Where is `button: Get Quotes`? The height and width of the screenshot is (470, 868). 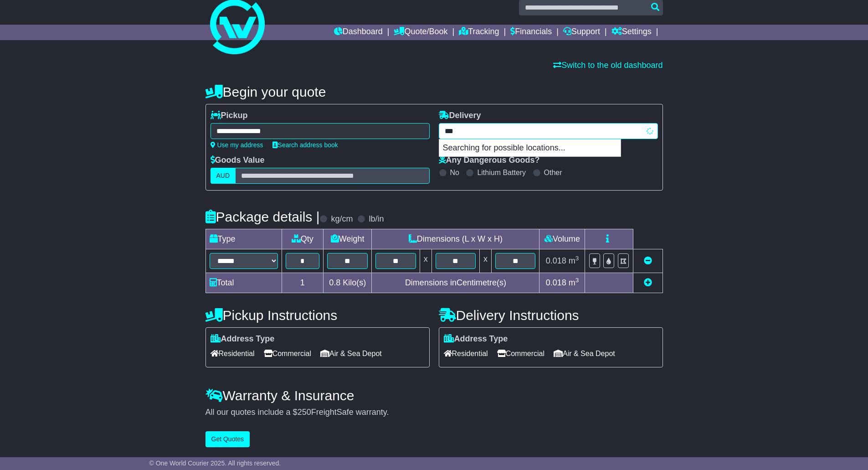
button: Get Quotes is located at coordinates (228, 439).